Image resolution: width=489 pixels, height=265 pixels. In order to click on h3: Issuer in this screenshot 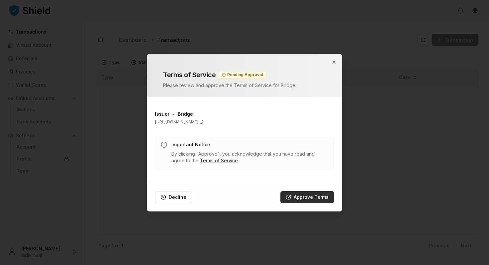, I will do `click(162, 114)`.